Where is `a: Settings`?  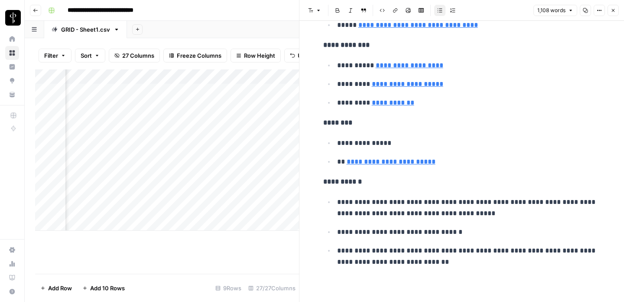 a: Settings is located at coordinates (12, 250).